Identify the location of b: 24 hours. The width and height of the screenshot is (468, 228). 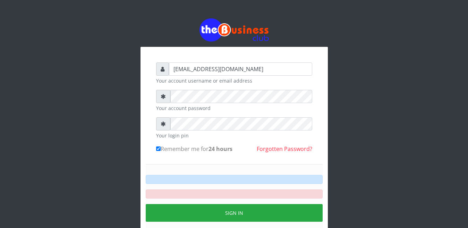
(221, 149).